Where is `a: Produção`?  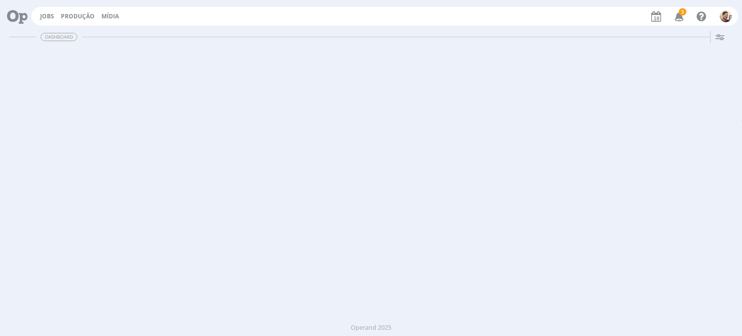
a: Produção is located at coordinates (78, 16).